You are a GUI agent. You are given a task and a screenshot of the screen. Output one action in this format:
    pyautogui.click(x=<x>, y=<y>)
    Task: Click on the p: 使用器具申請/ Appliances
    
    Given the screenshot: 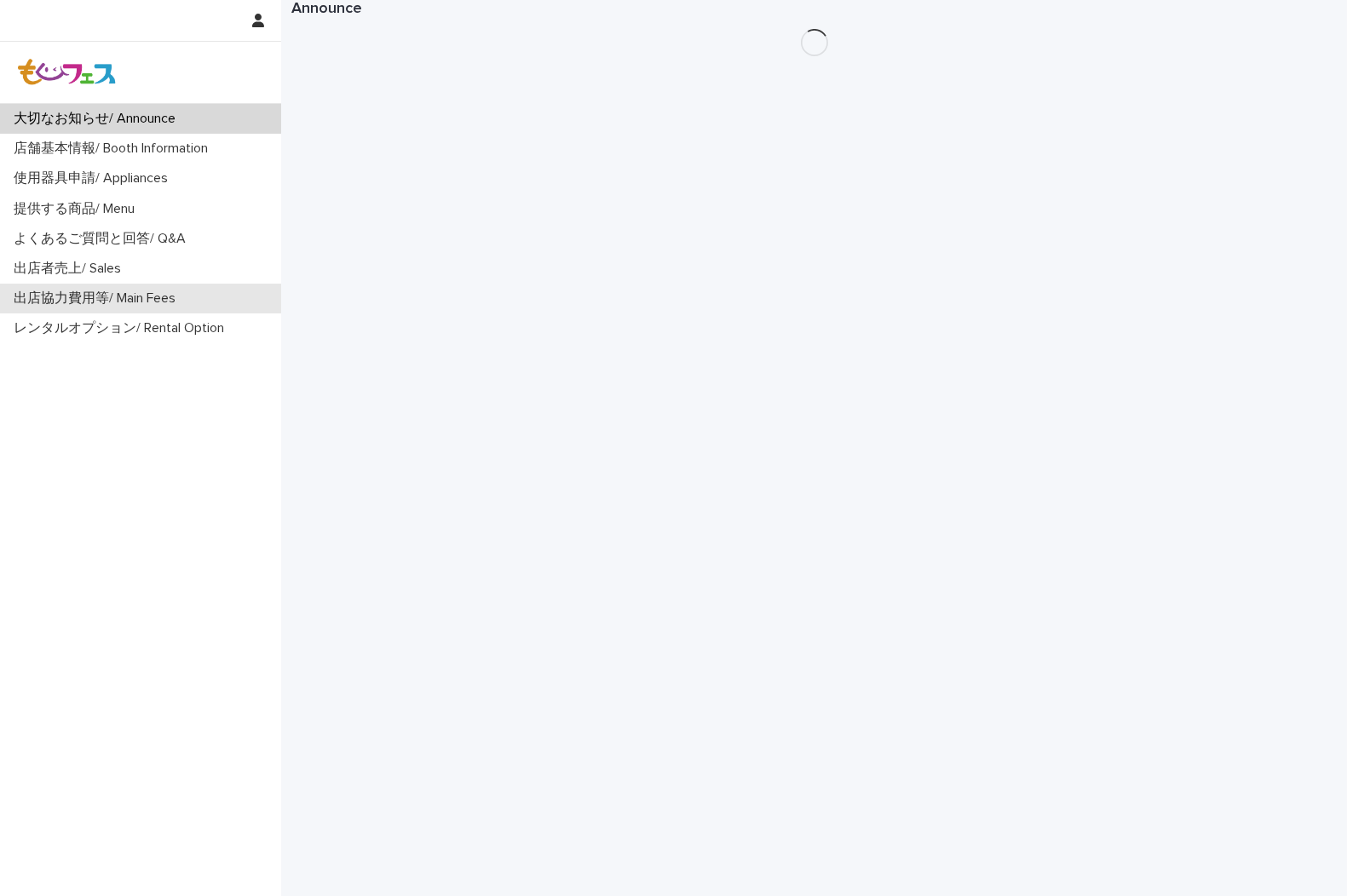 What is the action you would take?
    pyautogui.click(x=94, y=178)
    